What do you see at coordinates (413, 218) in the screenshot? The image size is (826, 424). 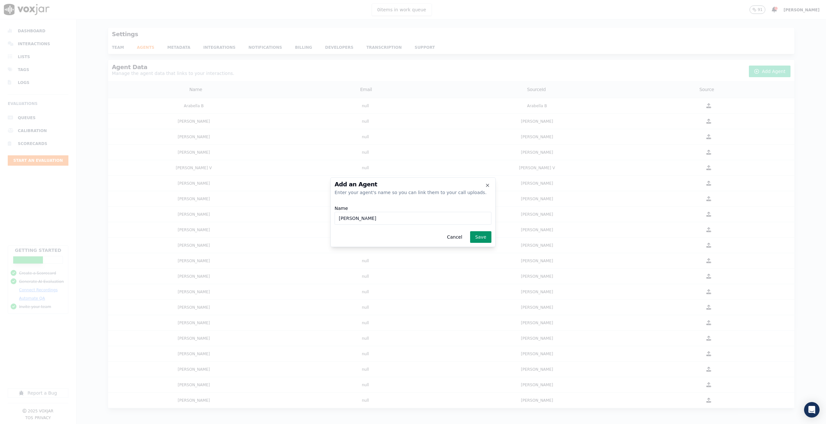 I see `input: Agent Name` at bounding box center [413, 218].